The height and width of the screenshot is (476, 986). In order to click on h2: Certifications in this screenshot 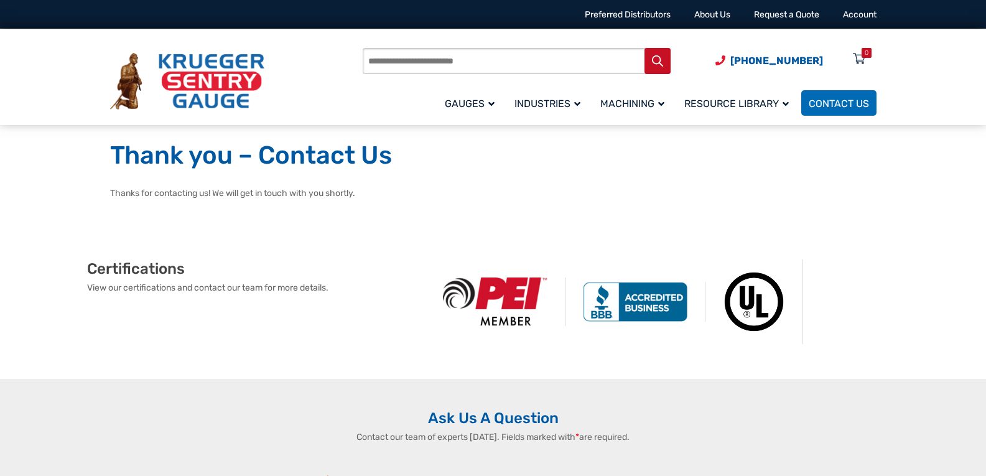, I will do `click(256, 269)`.